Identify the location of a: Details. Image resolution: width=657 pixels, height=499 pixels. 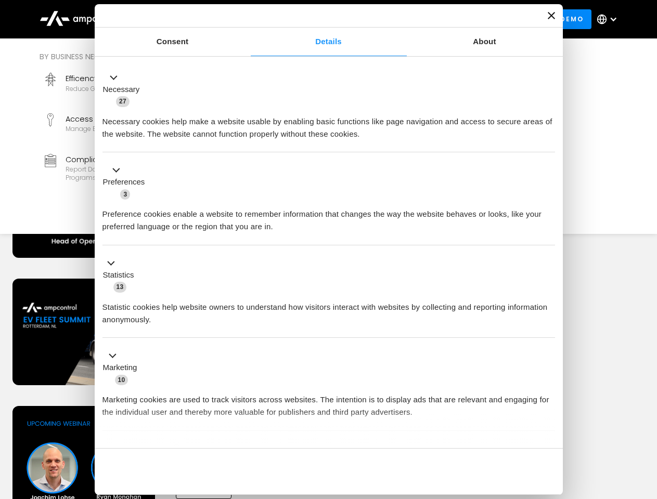
(329, 42).